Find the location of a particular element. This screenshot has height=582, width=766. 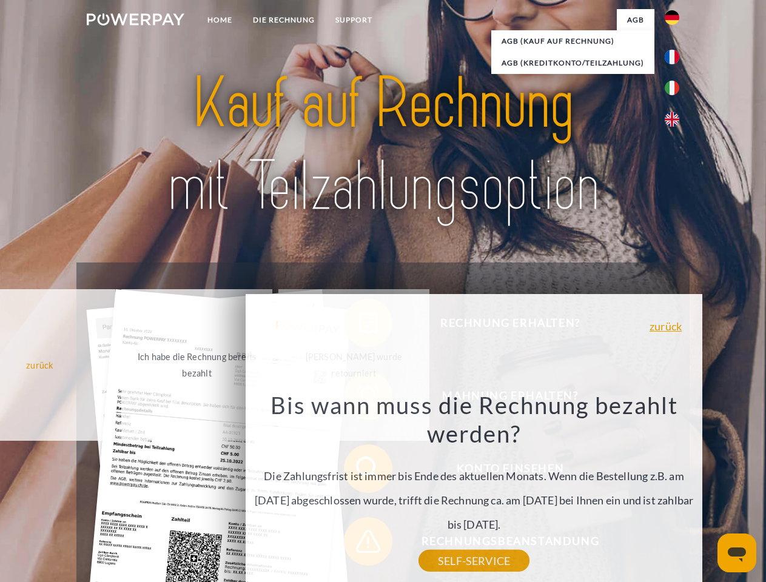

div: Ich habe die Rechnung bereits bezahlt is located at coordinates (197, 365).